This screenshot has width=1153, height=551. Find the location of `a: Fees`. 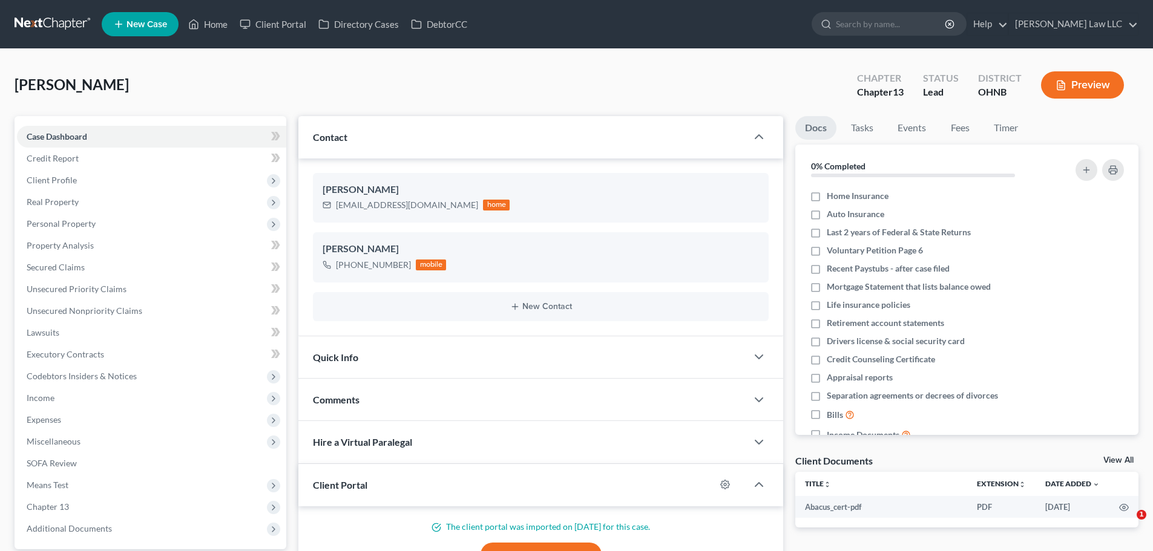

a: Fees is located at coordinates (960, 128).